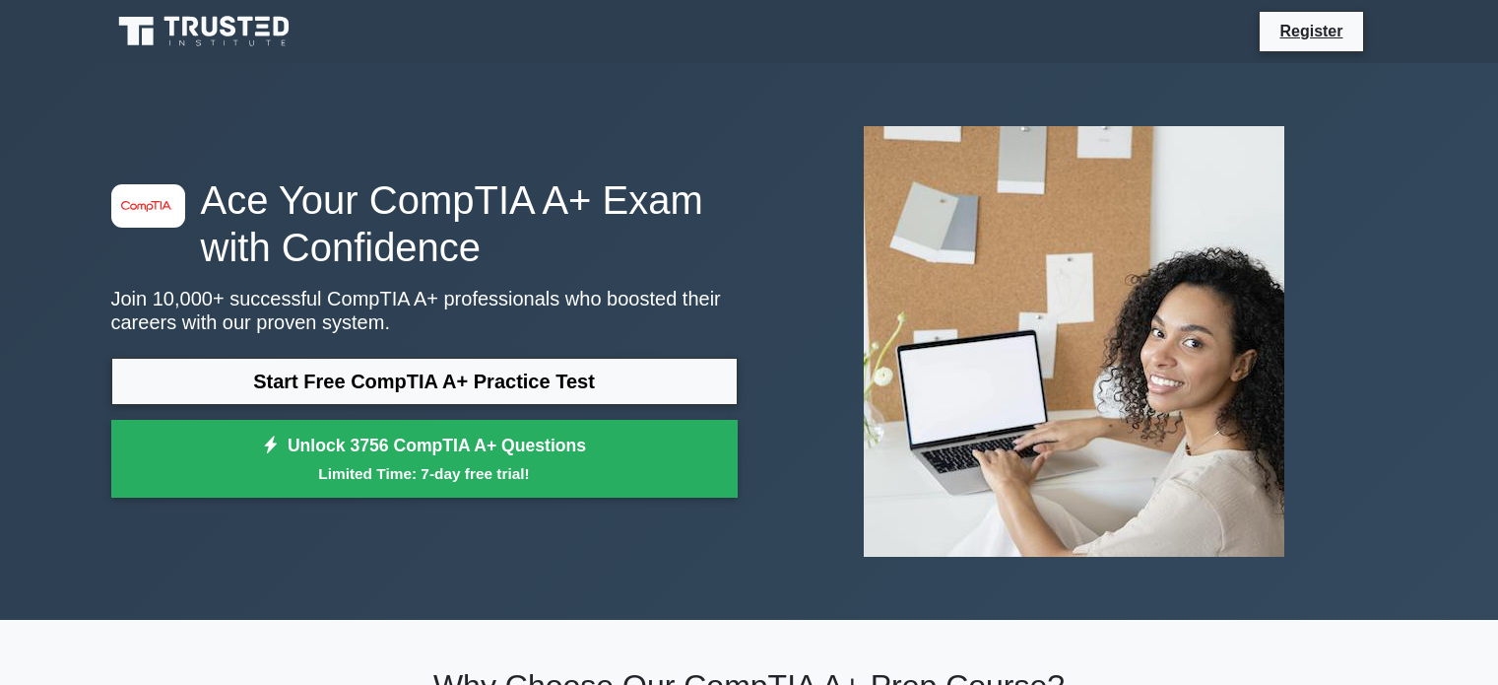 This screenshot has height=685, width=1498. What do you see at coordinates (1311, 31) in the screenshot?
I see `a: Register` at bounding box center [1311, 31].